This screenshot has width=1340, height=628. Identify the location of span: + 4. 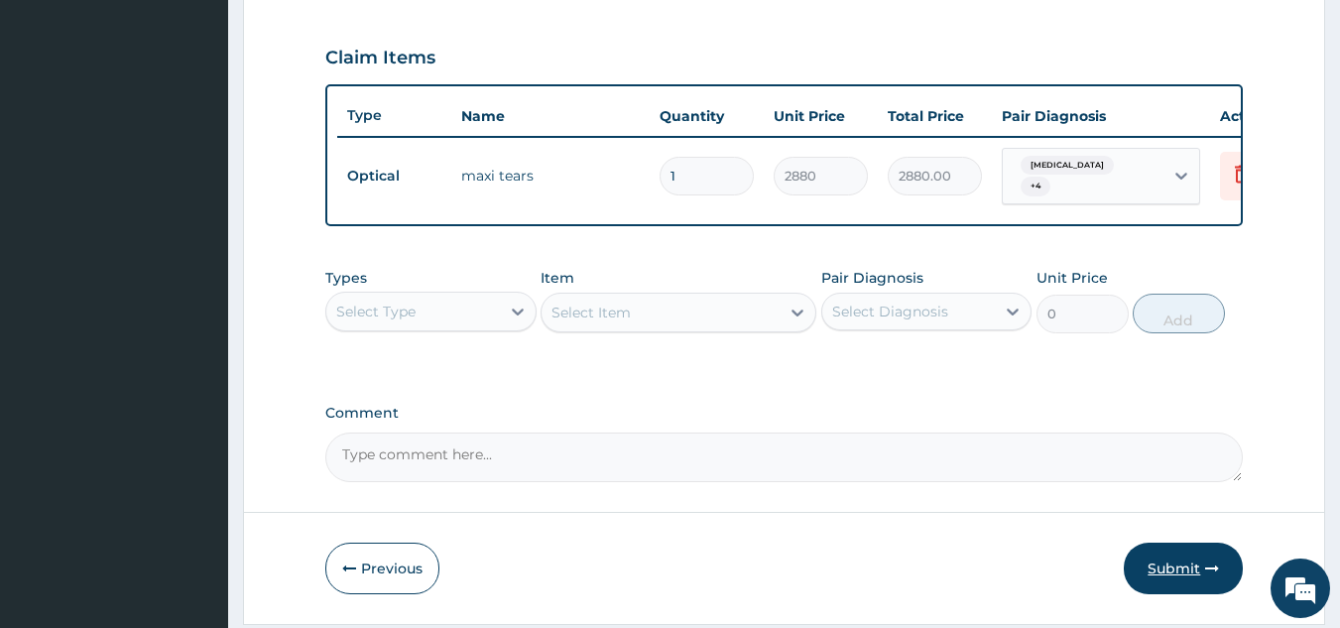
(1035, 186).